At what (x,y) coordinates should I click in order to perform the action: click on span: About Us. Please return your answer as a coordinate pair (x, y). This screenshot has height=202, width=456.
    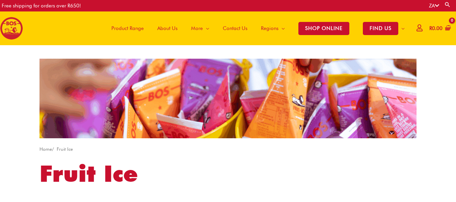
    Looking at the image, I should click on (167, 28).